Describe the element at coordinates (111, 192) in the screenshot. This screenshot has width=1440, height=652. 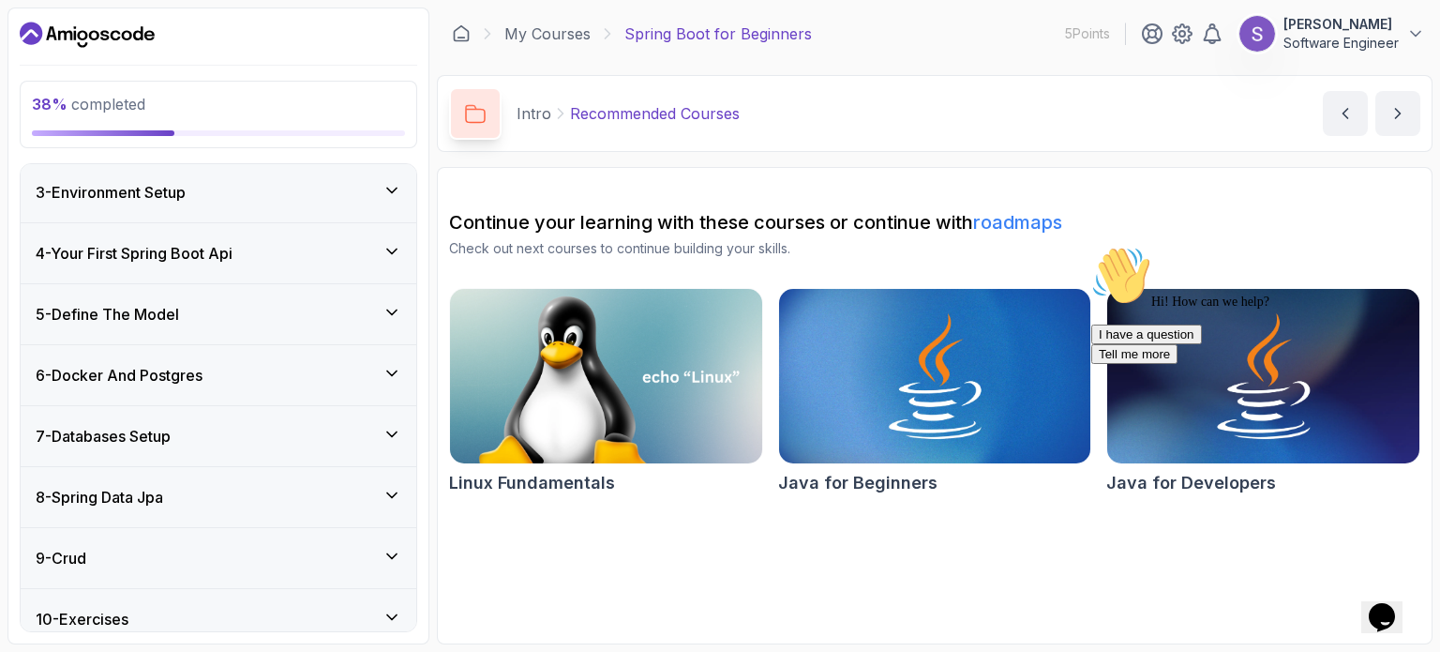
I see `h3: 3 - Environment Setup` at that location.